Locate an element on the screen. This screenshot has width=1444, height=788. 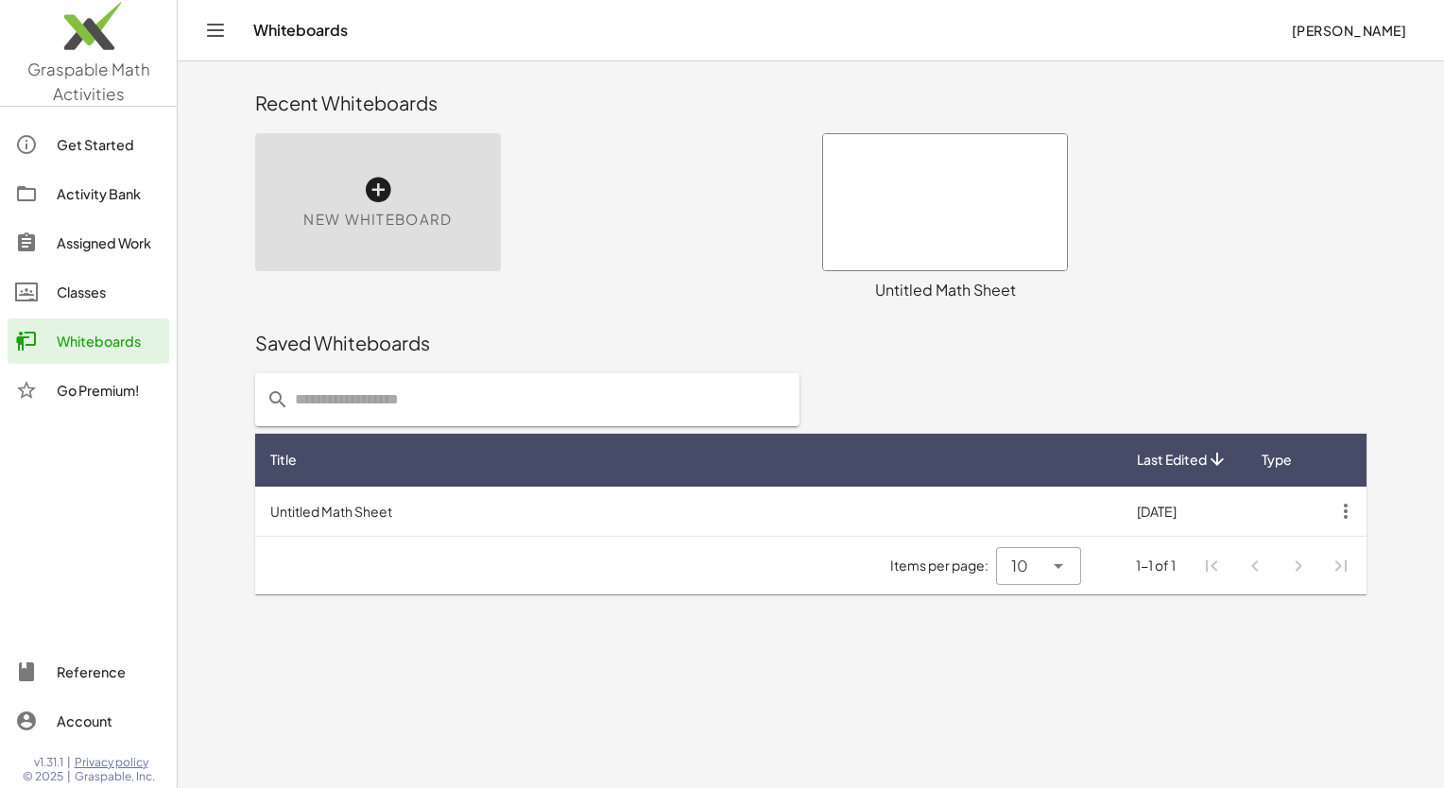
div: Go Premium! is located at coordinates (109, 390).